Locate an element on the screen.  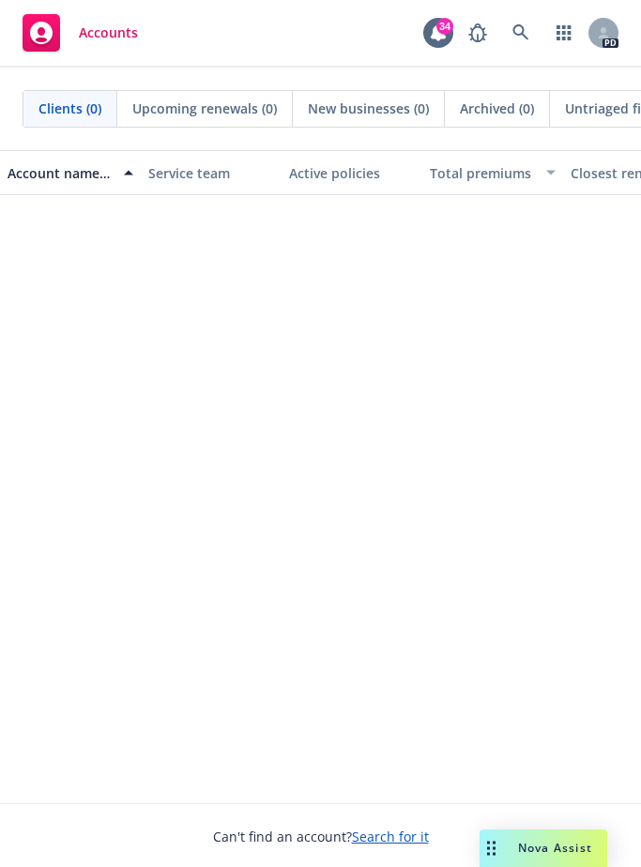
a: Report a Bug is located at coordinates (477, 33).